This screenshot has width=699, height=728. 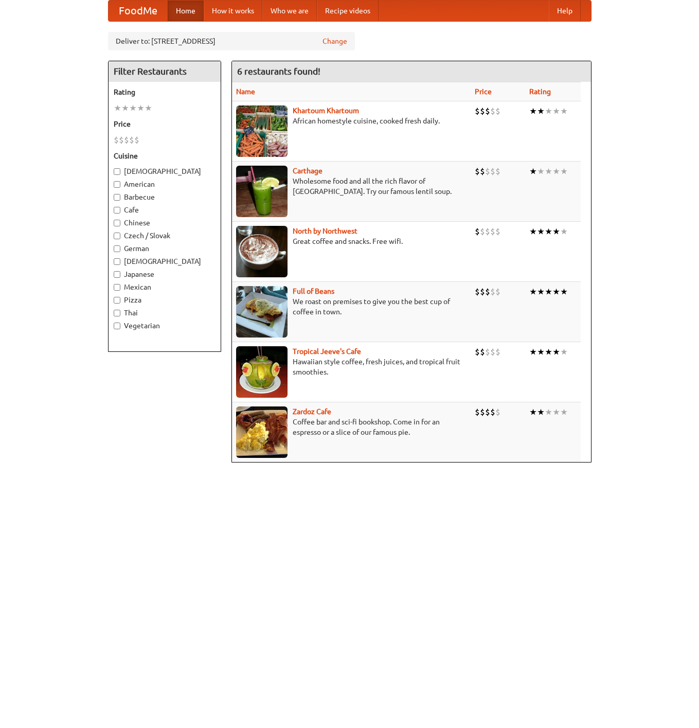 What do you see at coordinates (325, 111) in the screenshot?
I see `b: Khartoum Khartoum` at bounding box center [325, 111].